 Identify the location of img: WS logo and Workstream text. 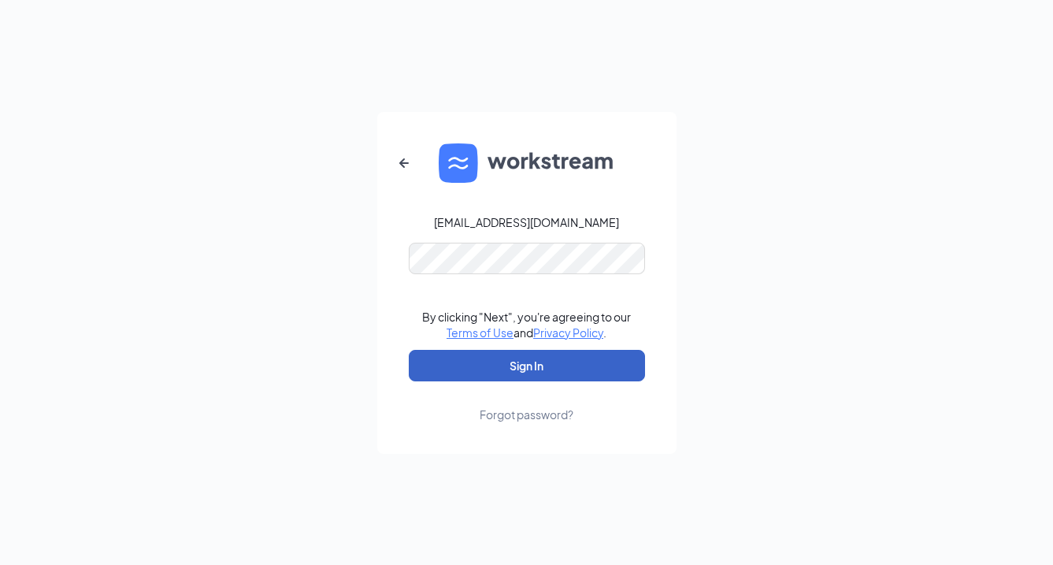
(527, 163).